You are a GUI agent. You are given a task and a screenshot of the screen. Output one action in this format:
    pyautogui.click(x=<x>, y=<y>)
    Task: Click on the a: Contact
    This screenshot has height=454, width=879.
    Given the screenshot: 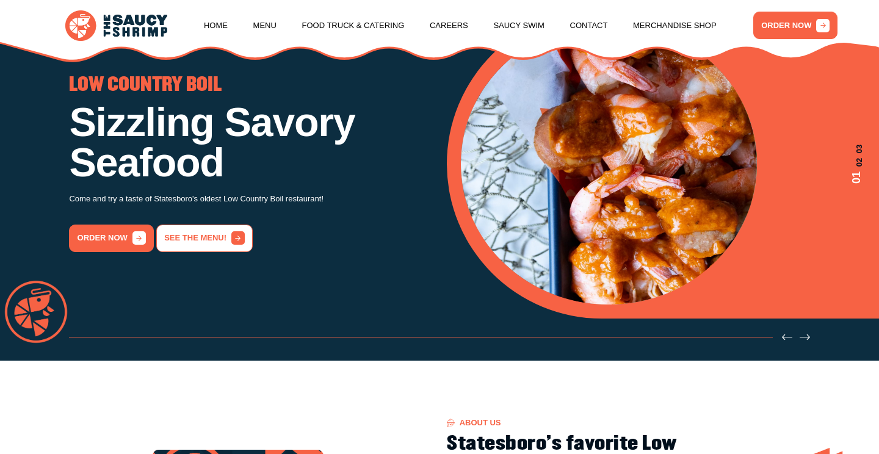 What is the action you would take?
    pyautogui.click(x=589, y=26)
    